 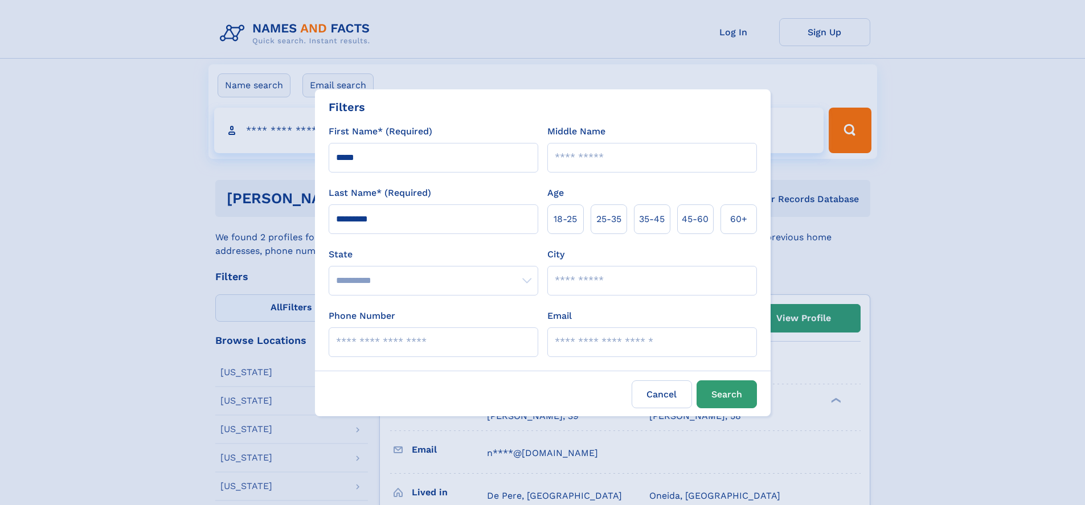 What do you see at coordinates (347, 107) in the screenshot?
I see `div: Filters` at bounding box center [347, 107].